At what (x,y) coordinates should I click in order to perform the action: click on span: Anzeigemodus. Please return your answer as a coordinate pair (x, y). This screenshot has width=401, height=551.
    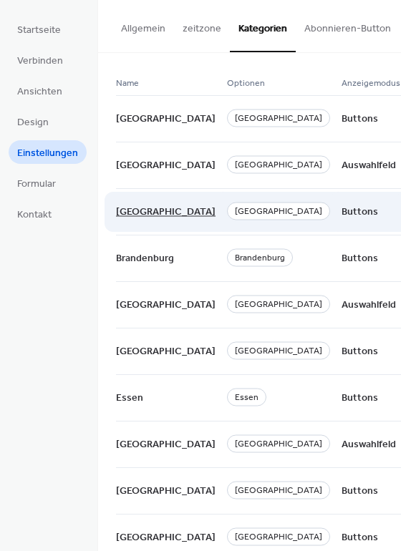
    Looking at the image, I should click on (371, 83).